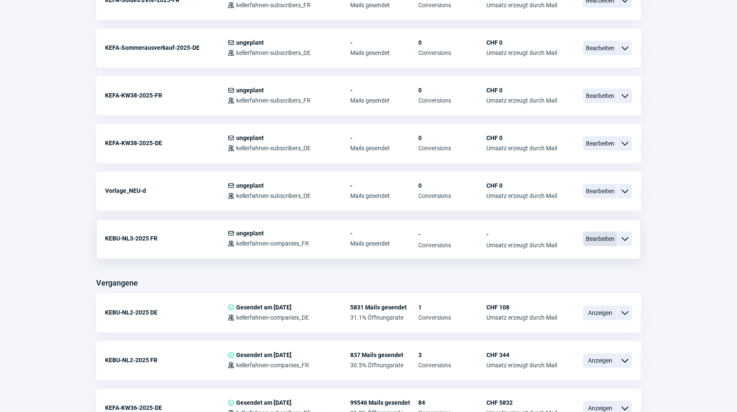 The image size is (737, 412). I want to click on span: 99546 Mails gesendet, so click(384, 403).